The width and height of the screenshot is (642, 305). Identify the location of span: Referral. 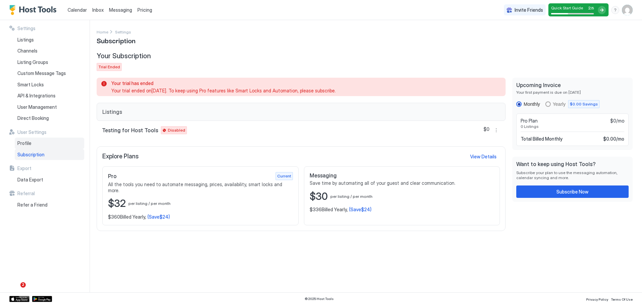
(26, 193).